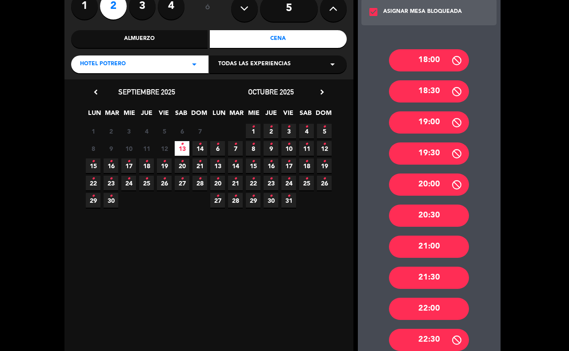 This screenshot has height=351, width=569. What do you see at coordinates (235, 148) in the screenshot?
I see `span: 7` at bounding box center [235, 148].